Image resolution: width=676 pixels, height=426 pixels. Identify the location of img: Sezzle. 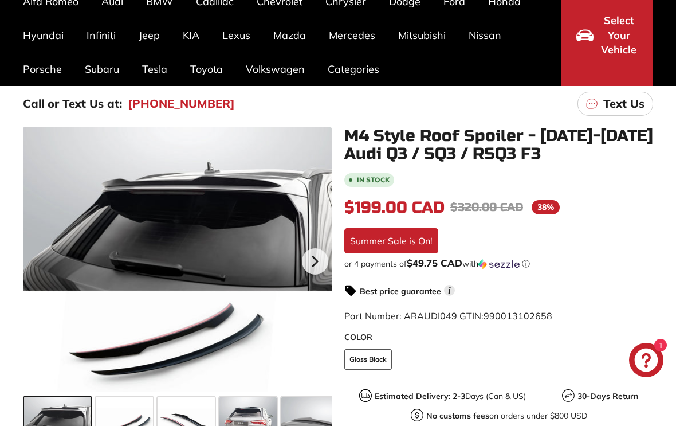
(499, 264).